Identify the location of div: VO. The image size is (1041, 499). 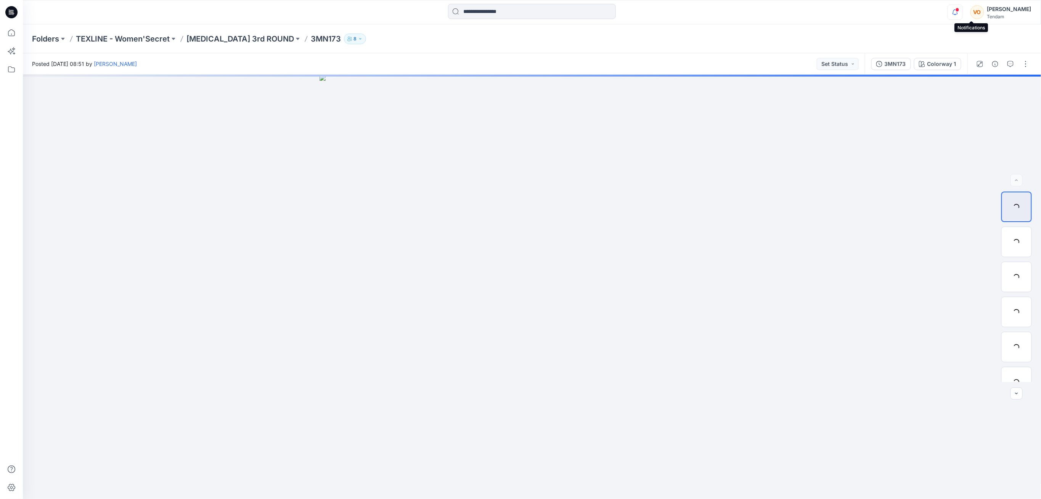
(977, 12).